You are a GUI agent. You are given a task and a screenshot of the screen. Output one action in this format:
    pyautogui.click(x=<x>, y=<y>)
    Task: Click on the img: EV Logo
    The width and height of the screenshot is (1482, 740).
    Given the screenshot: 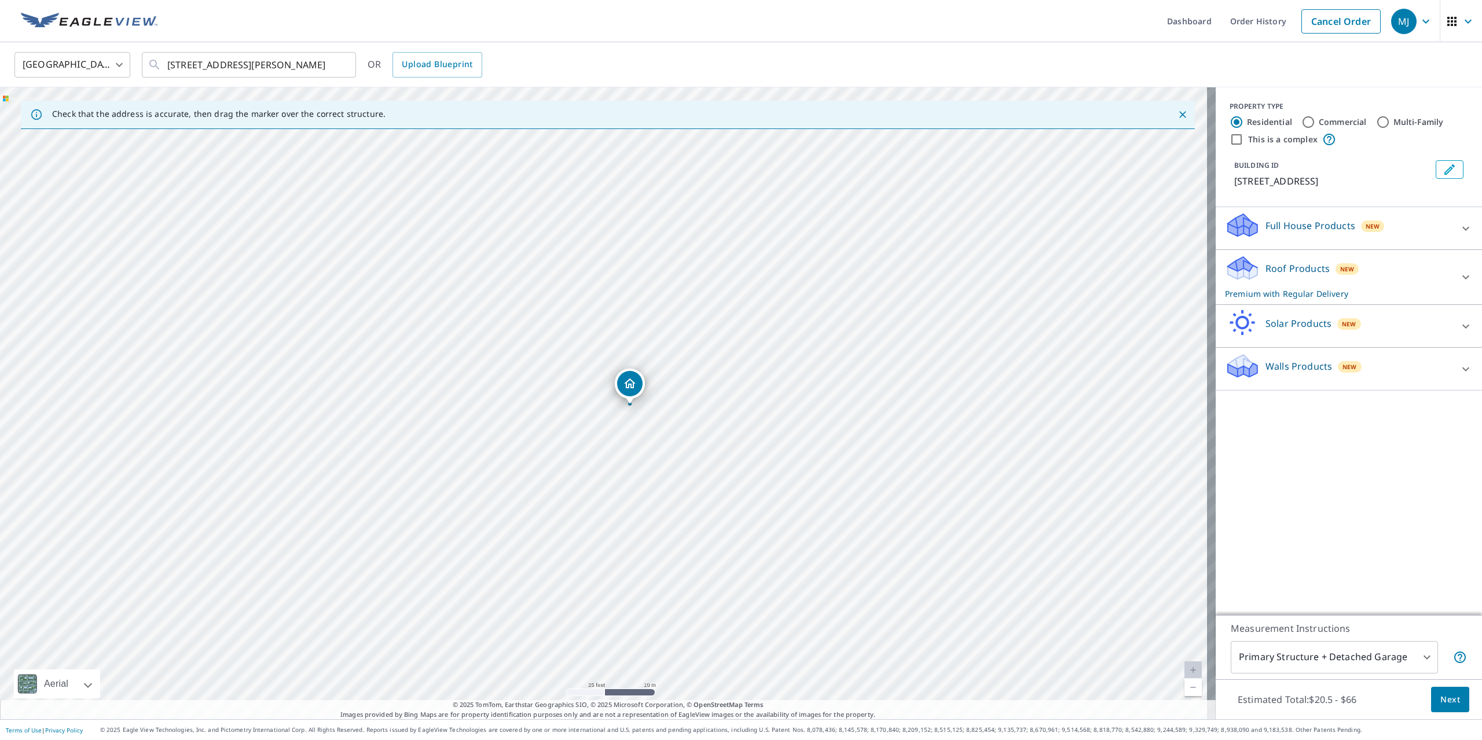 What is the action you would take?
    pyautogui.click(x=89, y=21)
    